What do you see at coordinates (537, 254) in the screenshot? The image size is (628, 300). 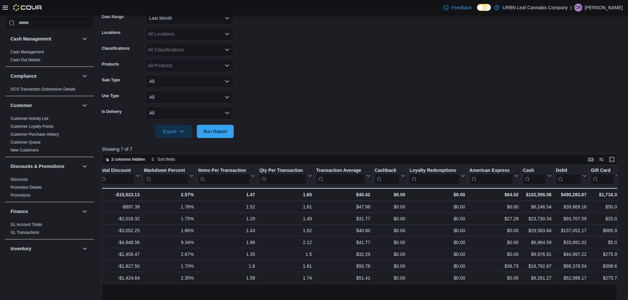 I see `div: $9,976.81` at bounding box center [537, 254].